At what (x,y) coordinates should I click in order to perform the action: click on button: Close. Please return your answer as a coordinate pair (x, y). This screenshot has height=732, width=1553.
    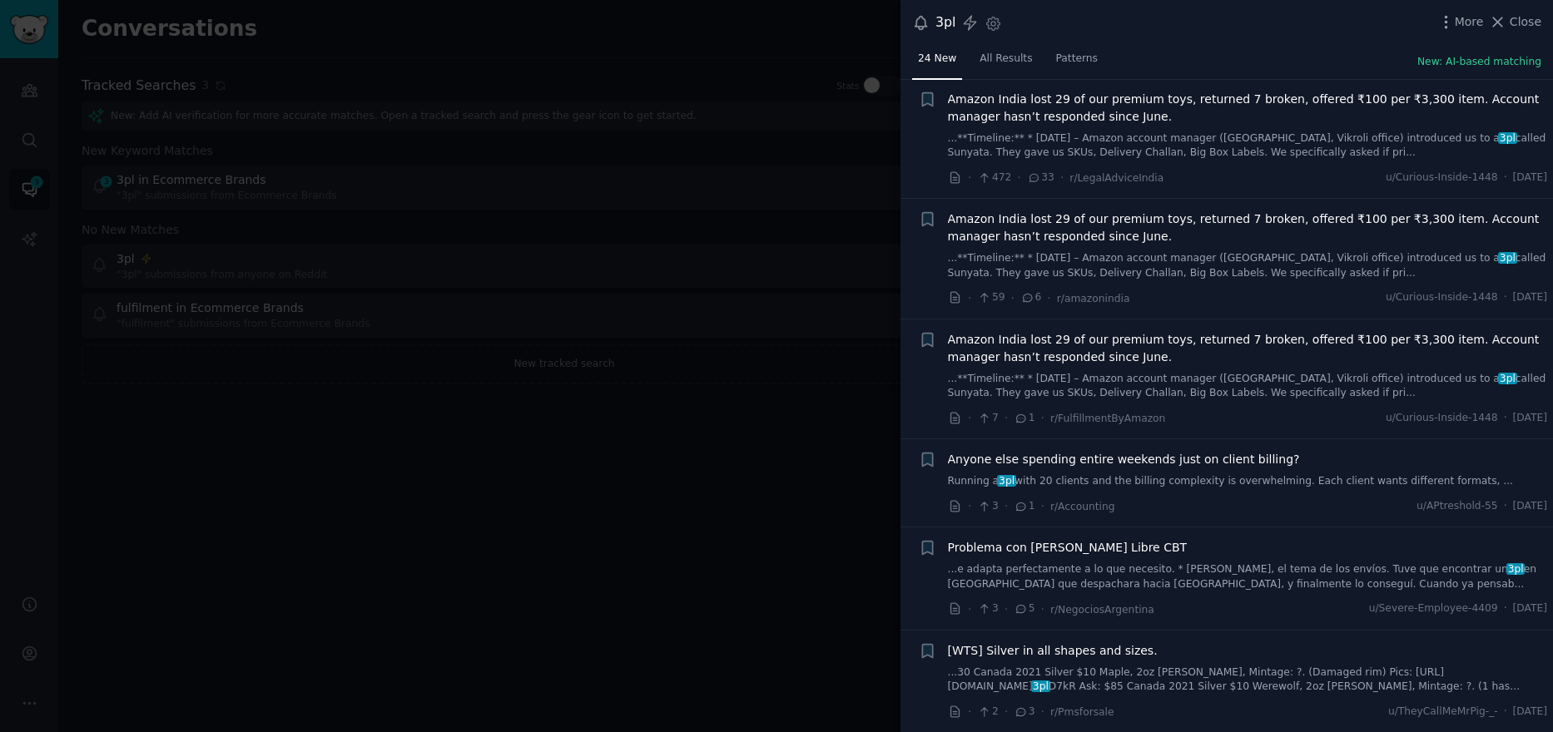
    Looking at the image, I should click on (1514, 22).